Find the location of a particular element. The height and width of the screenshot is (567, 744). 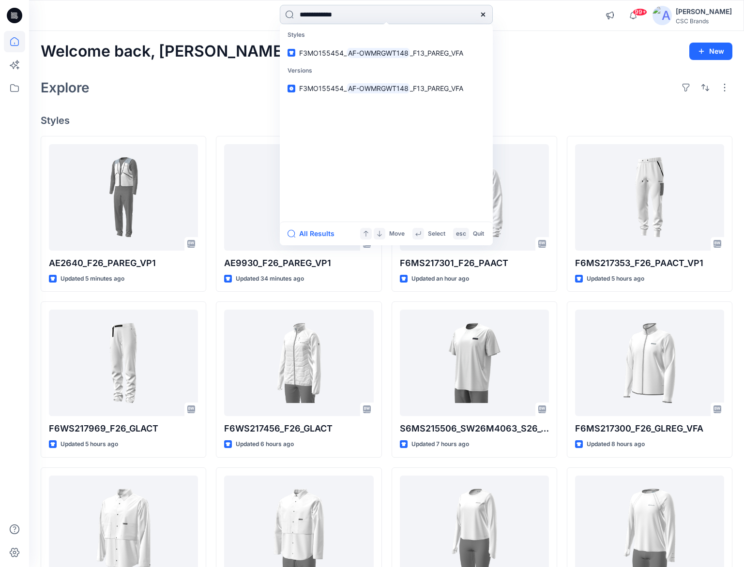

a: AE2640_F26_PAREG_VP1 is located at coordinates (123, 197).